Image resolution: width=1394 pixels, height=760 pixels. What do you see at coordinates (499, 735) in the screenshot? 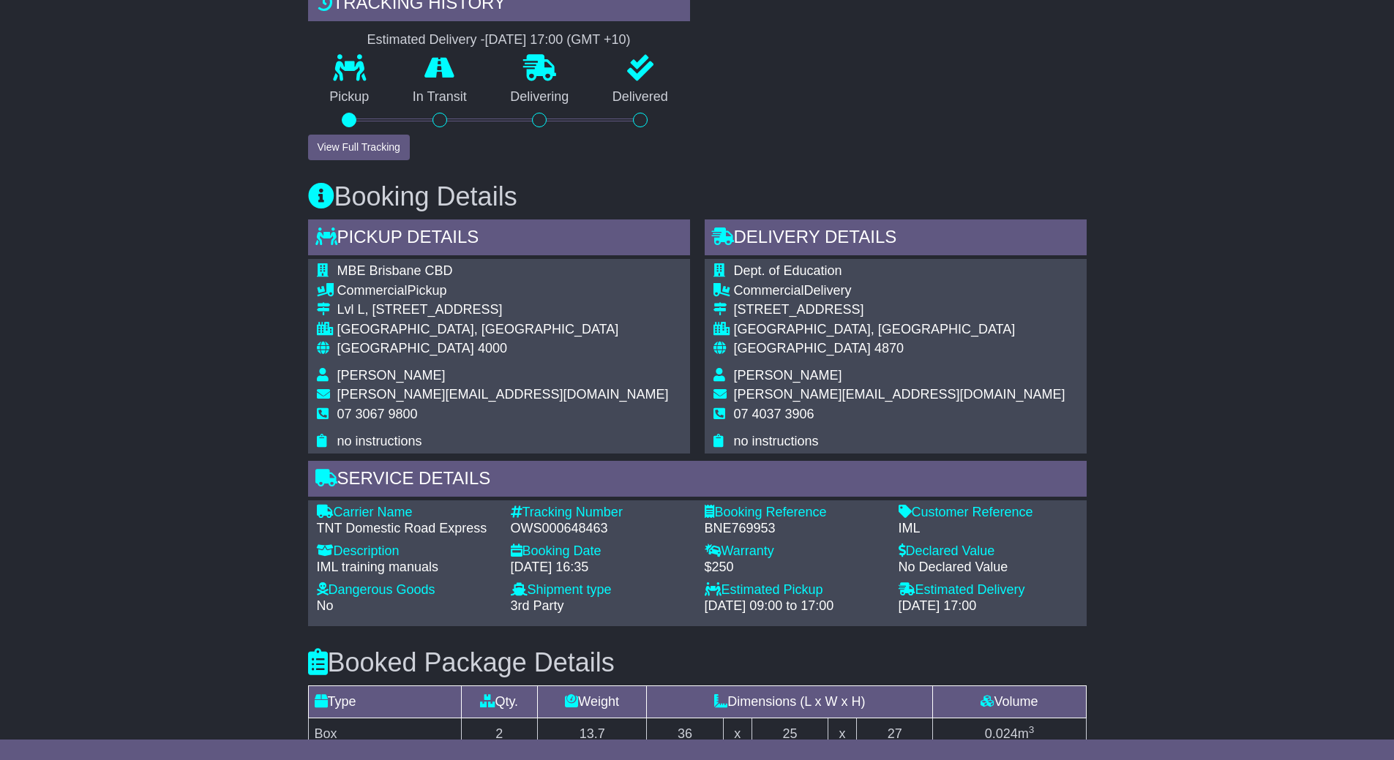
I see `td: 2` at bounding box center [499, 735].